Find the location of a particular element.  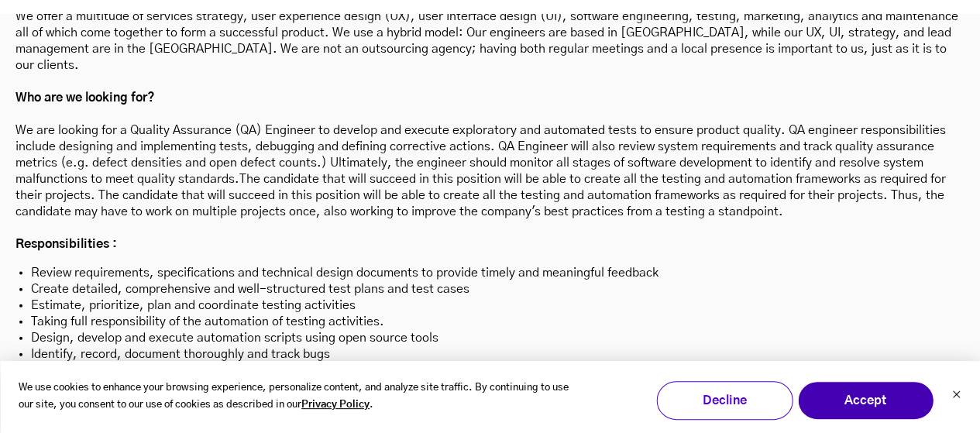

li: Create detailed, comprehensive and well-structured test plans and test cases is located at coordinates (490, 289).